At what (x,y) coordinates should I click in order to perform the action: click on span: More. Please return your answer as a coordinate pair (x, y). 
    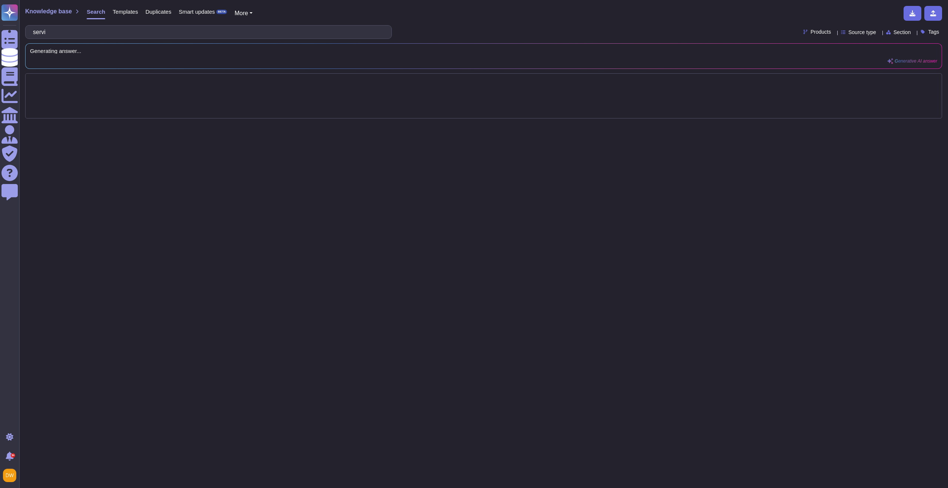
    Looking at the image, I should click on (241, 13).